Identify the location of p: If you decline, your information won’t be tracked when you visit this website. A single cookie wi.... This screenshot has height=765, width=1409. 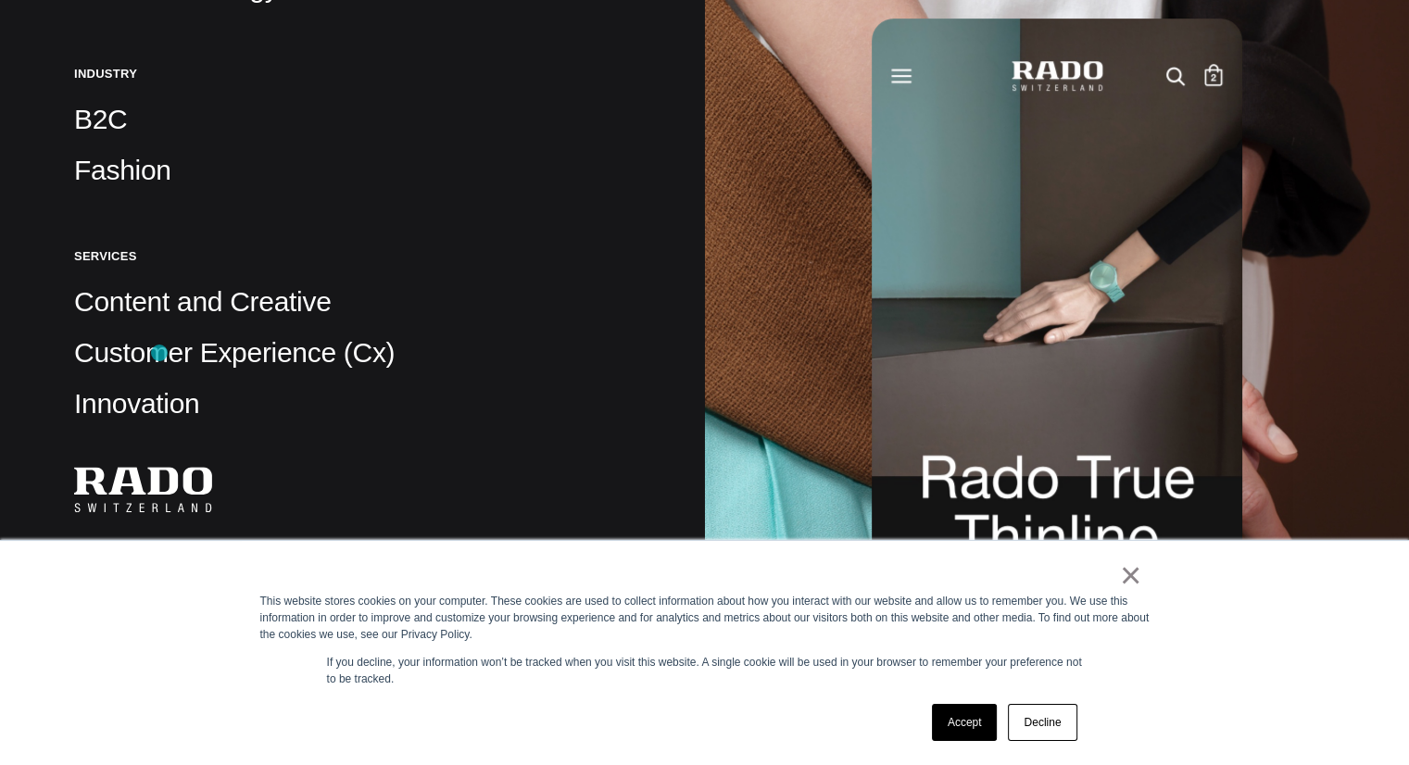
(705, 671).